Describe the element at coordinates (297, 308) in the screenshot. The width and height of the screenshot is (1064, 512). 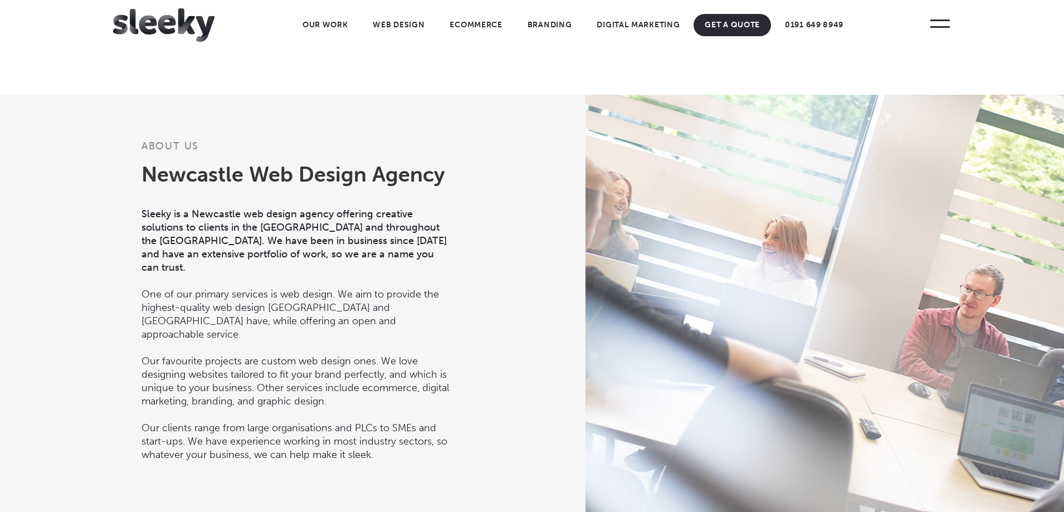
I see `p: One of our primary services is web design. We aim to provide the highest-quality web design [GEOG...` at that location.